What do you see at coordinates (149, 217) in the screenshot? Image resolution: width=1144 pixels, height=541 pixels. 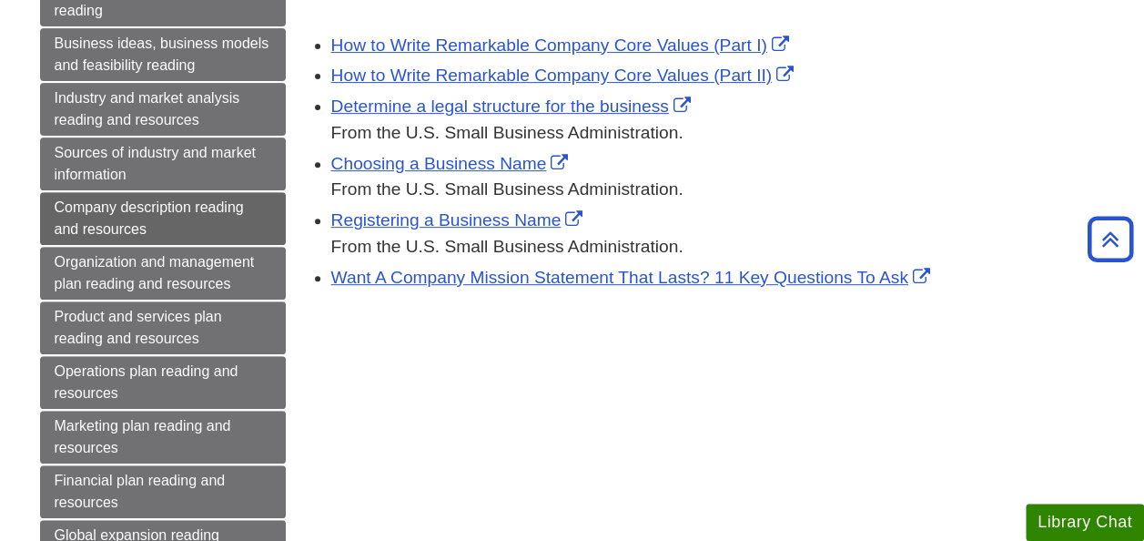 I see `span: Company description reading and resources` at bounding box center [149, 217].